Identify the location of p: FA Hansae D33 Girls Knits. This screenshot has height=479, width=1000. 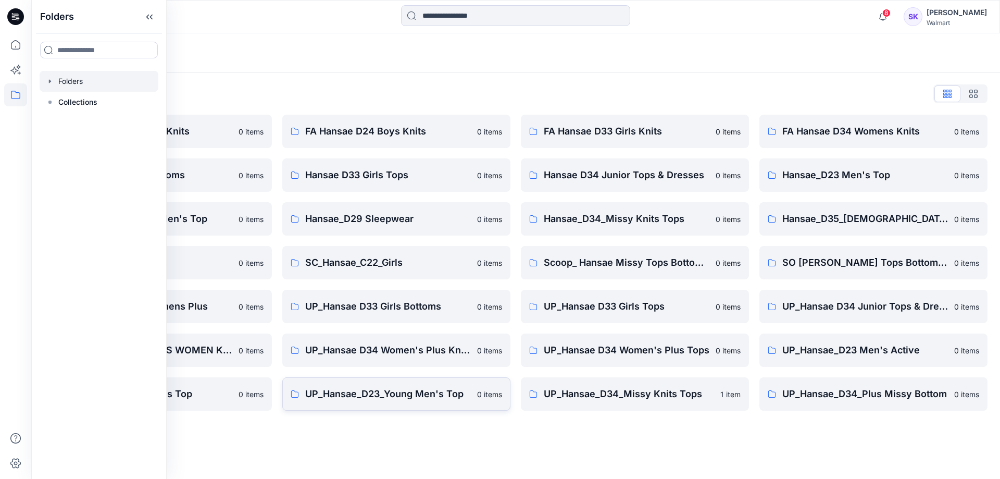
(627, 131).